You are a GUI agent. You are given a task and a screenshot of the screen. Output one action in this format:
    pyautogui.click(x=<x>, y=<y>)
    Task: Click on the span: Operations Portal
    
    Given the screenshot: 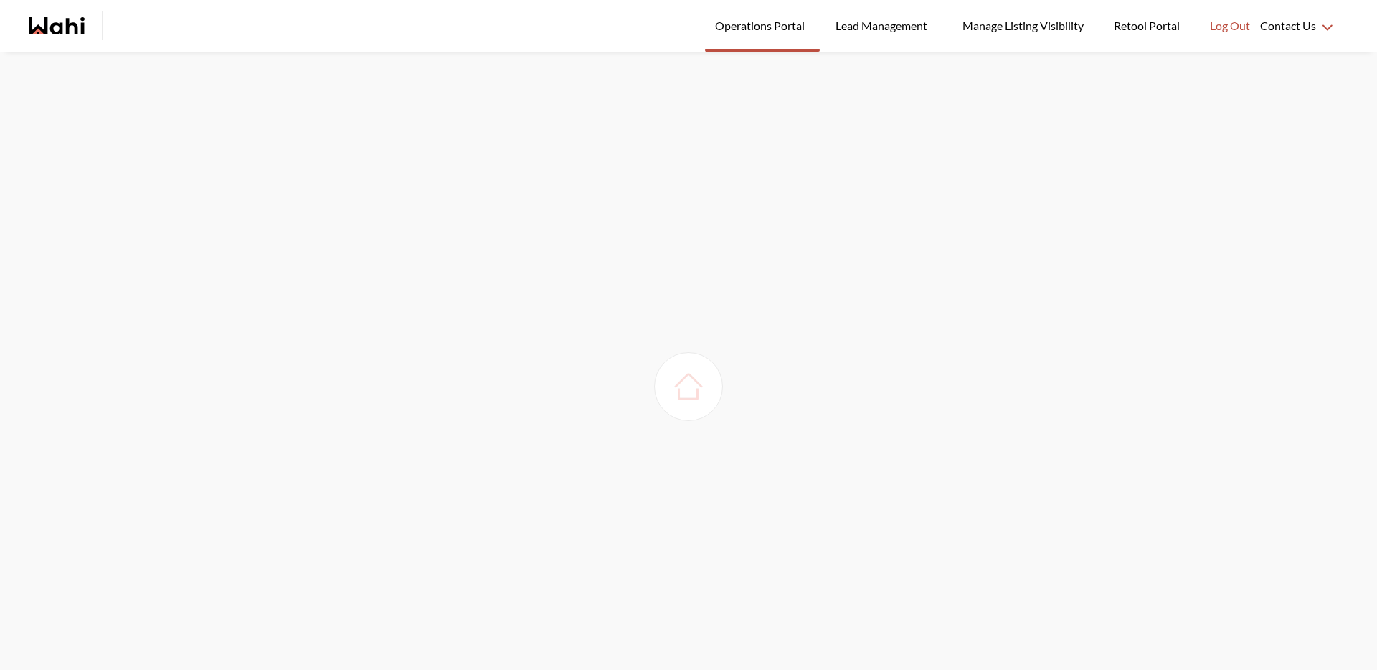 What is the action you would take?
    pyautogui.click(x=763, y=26)
    